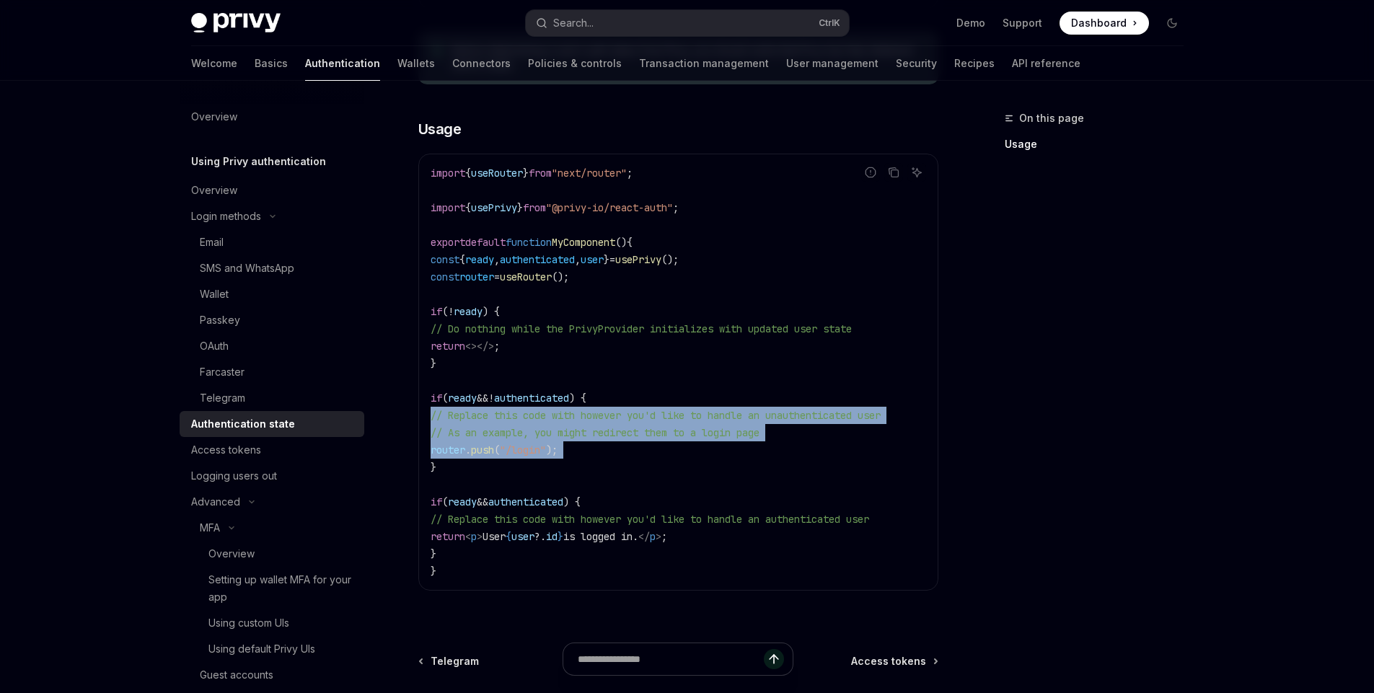 The height and width of the screenshot is (693, 1374). What do you see at coordinates (575, 63) in the screenshot?
I see `a: Policies & controls` at bounding box center [575, 63].